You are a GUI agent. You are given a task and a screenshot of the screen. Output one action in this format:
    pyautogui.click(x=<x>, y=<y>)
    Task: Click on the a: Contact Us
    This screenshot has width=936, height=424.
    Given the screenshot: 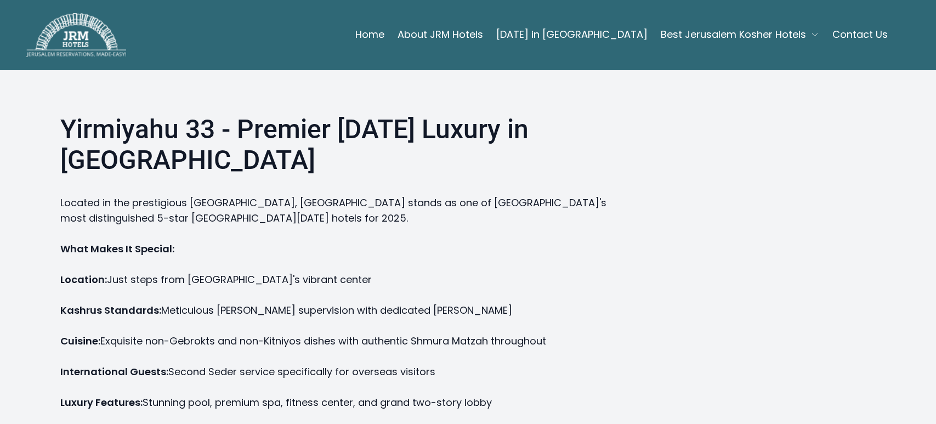 What is the action you would take?
    pyautogui.click(x=860, y=35)
    